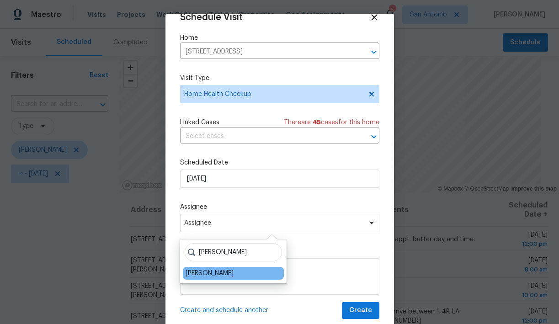  I want to click on label: Visit Type, so click(280, 78).